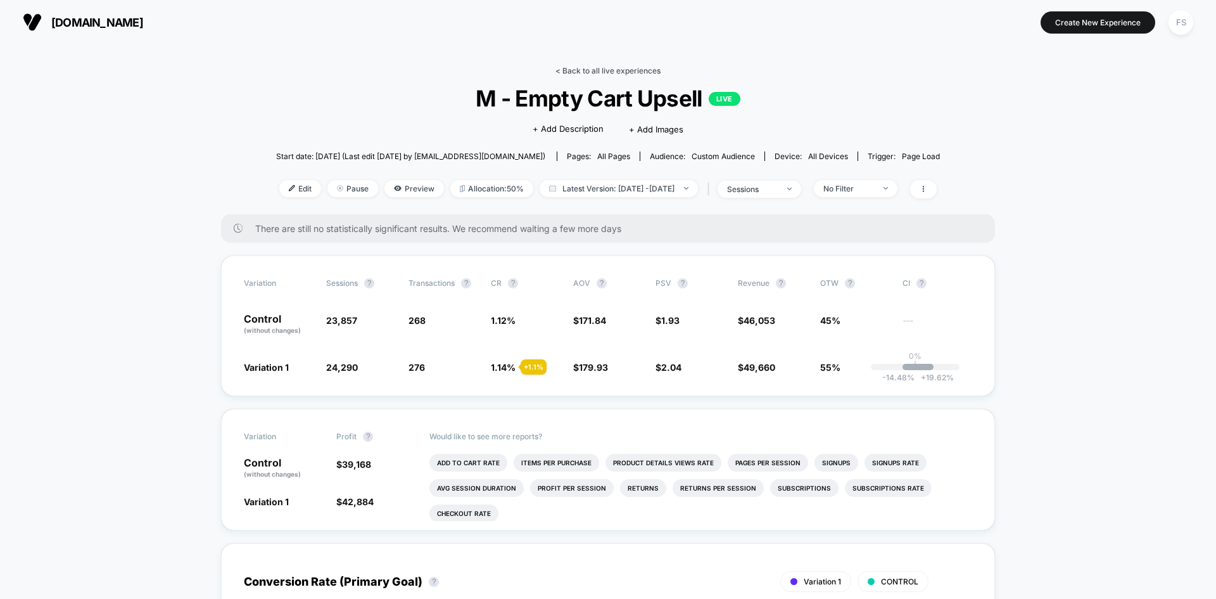  Describe the element at coordinates (768, 462) in the screenshot. I see `li: Pages Per Session` at that location.